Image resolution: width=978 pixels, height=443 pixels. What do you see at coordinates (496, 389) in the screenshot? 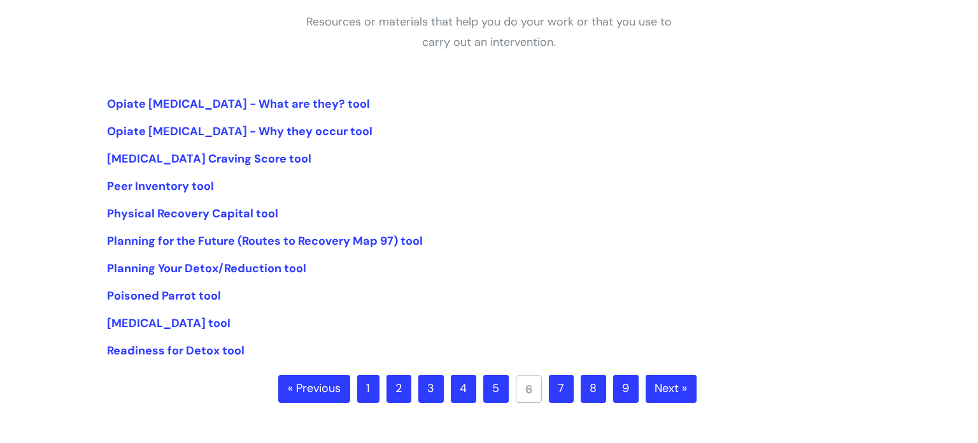
I see `a: 5` at bounding box center [496, 389].